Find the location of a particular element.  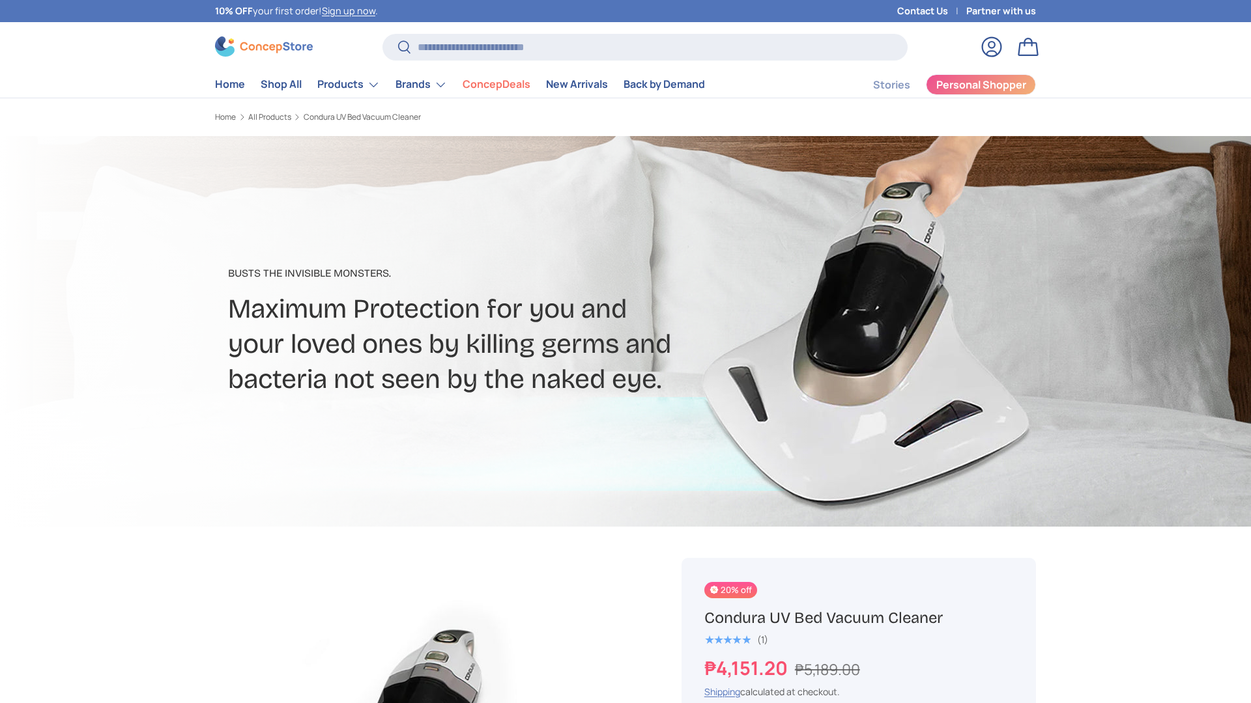

a: All Products is located at coordinates (270, 117).